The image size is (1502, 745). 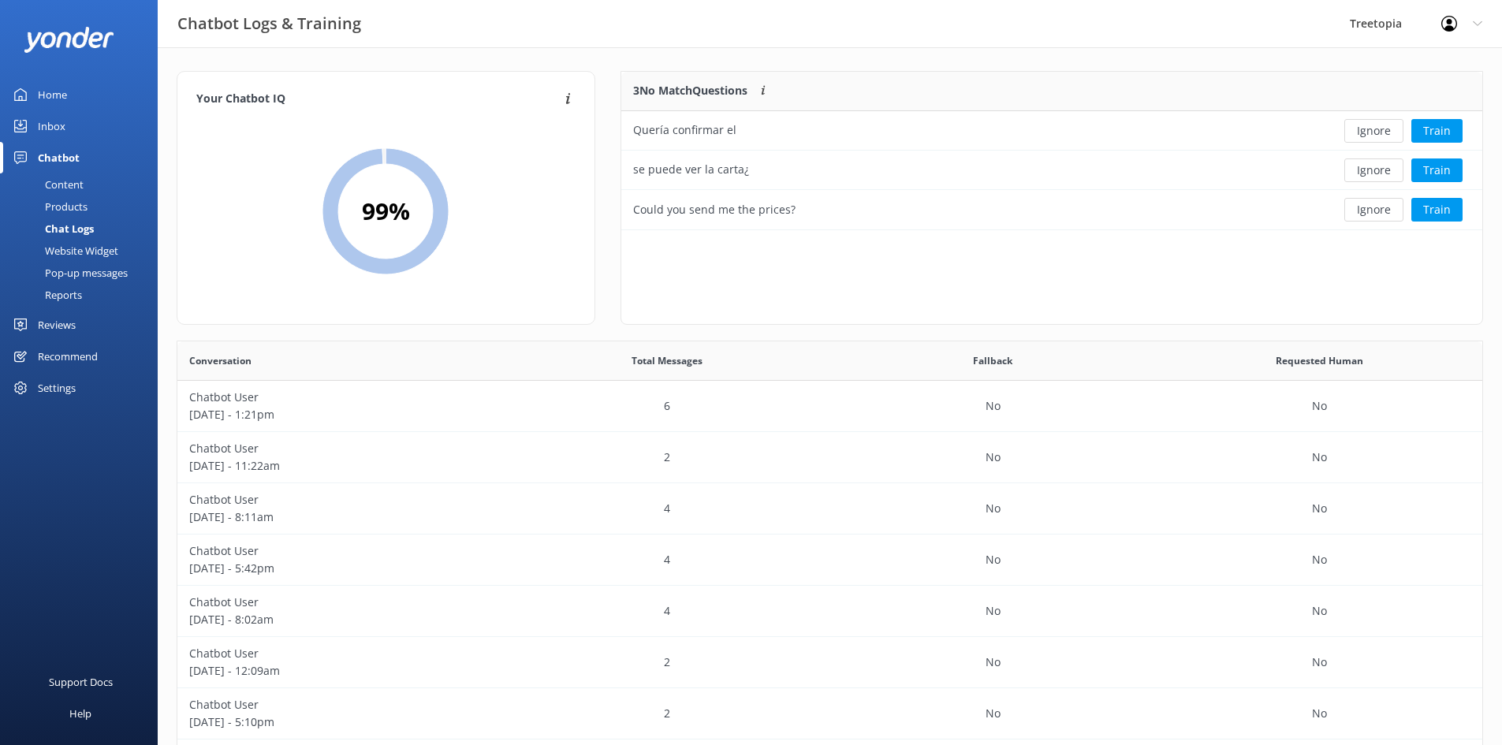 I want to click on span: Total Messages, so click(x=667, y=360).